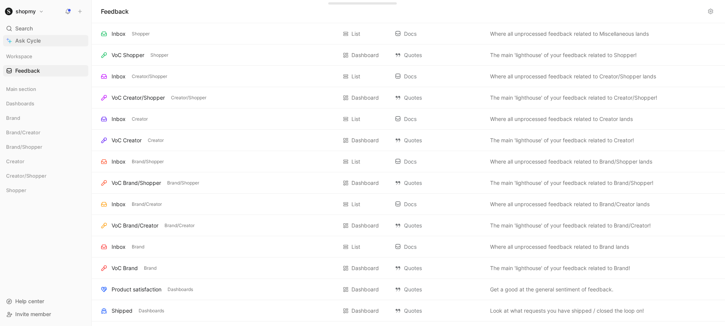 The width and height of the screenshot is (725, 326). Describe the element at coordinates (569, 34) in the screenshot. I see `span: Where all unprocessed feedback related to Miscellaneous lands` at that location.